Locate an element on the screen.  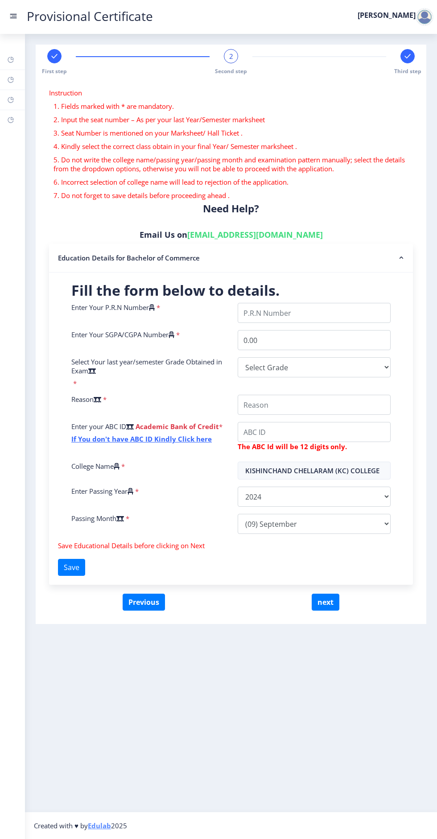
label: Enter Your P.R.N Number is located at coordinates (113, 307).